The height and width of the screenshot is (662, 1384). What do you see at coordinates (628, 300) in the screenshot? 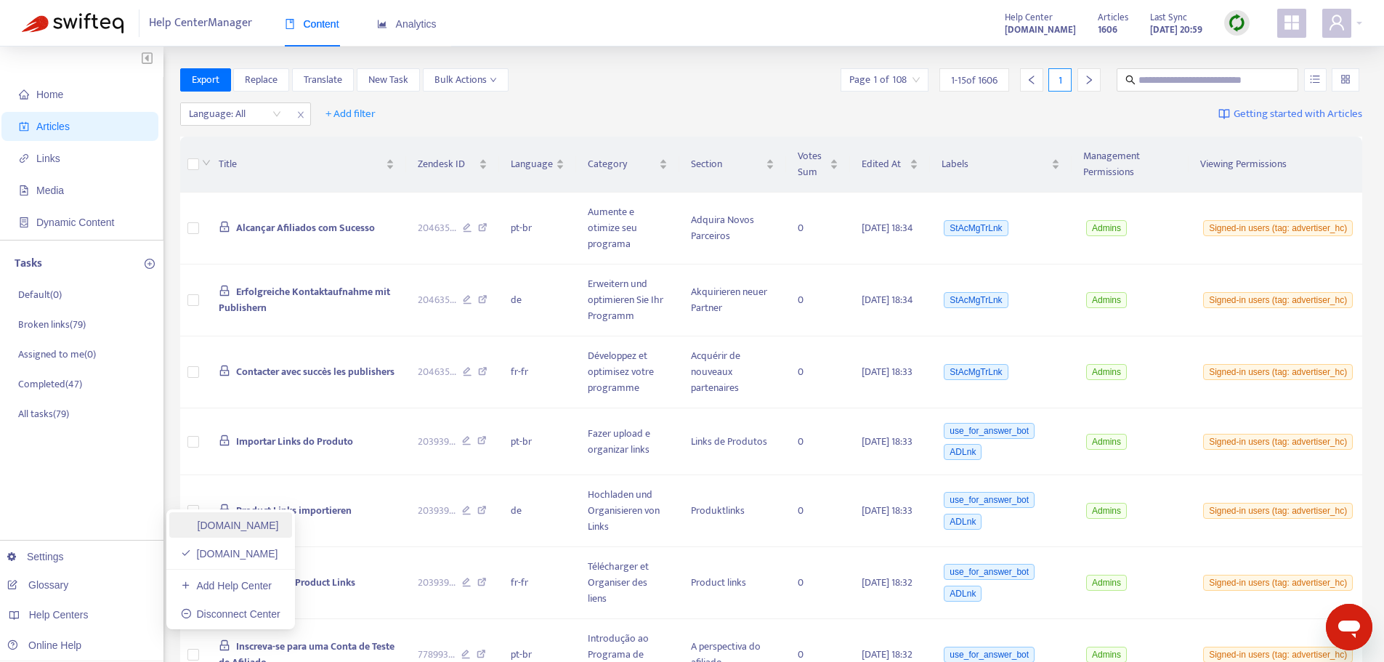
I see `td: Erweitern und optimieren Sie Ihr Programm` at bounding box center [628, 300].